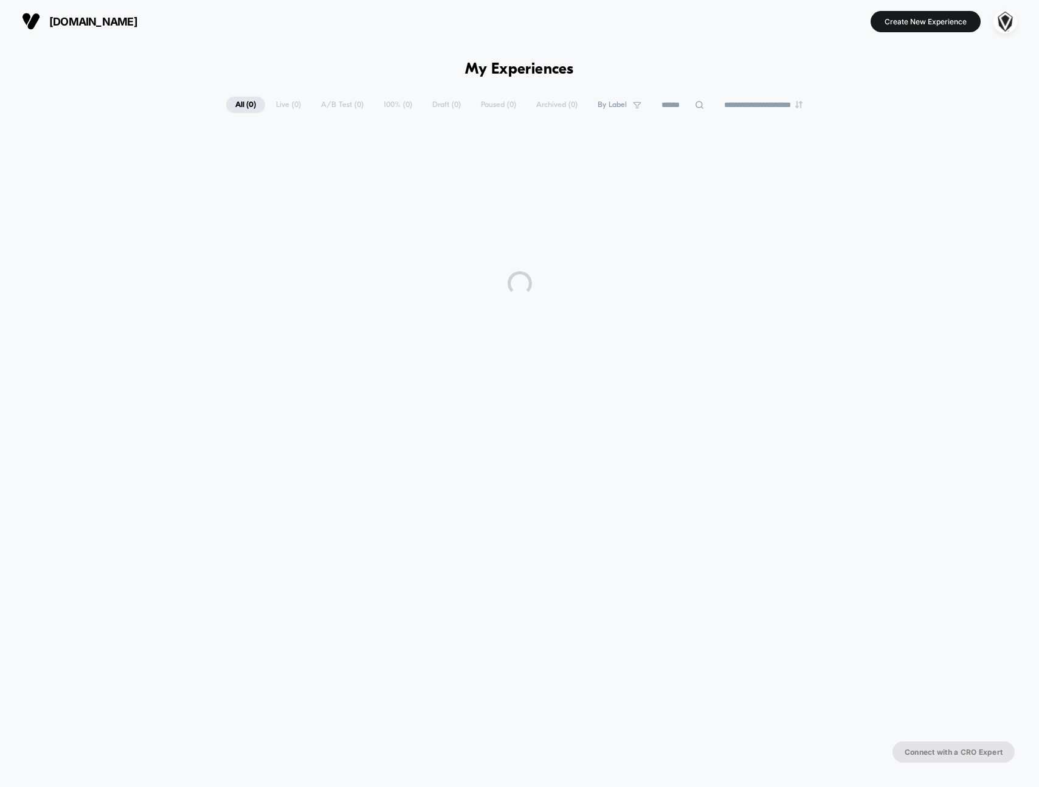 This screenshot has width=1039, height=787. Describe the element at coordinates (799, 105) in the screenshot. I see `img: end` at that location.